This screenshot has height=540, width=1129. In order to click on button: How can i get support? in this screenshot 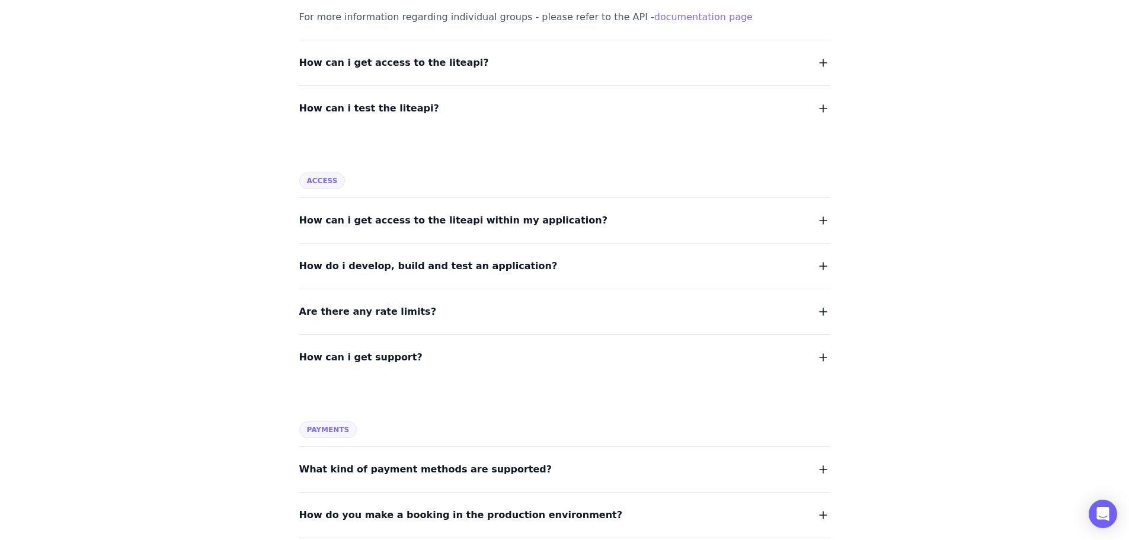, I will do `click(565, 357)`.